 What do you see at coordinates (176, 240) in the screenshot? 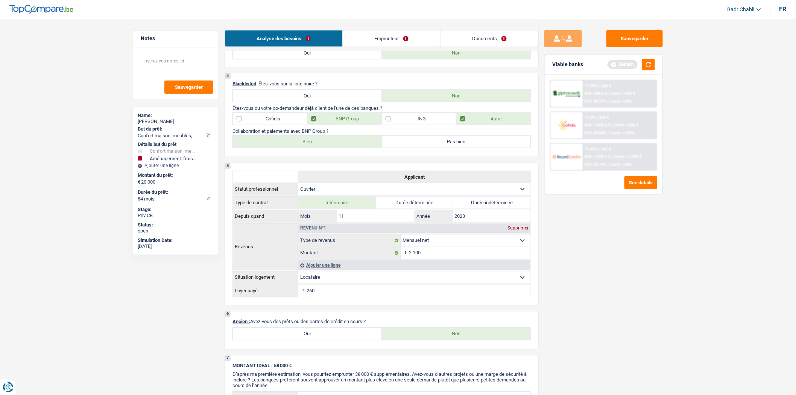
I see `div: Simulation Date:` at bounding box center [176, 240].